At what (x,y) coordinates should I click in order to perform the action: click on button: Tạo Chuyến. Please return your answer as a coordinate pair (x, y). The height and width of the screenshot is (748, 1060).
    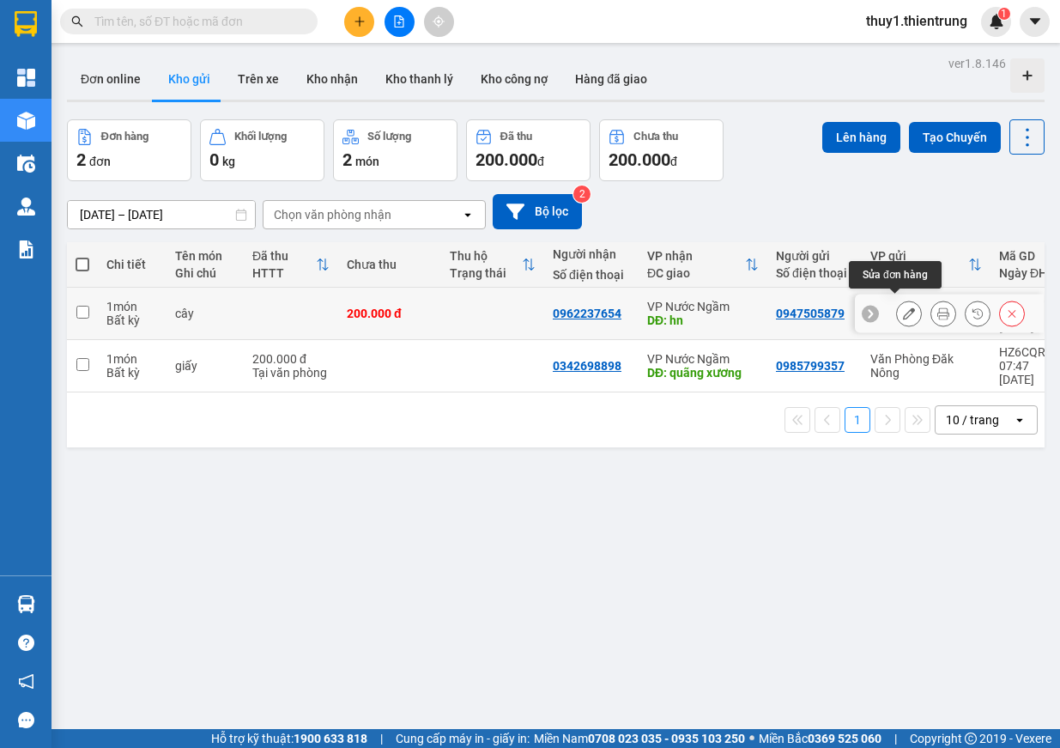
    Looking at the image, I should click on (955, 137).